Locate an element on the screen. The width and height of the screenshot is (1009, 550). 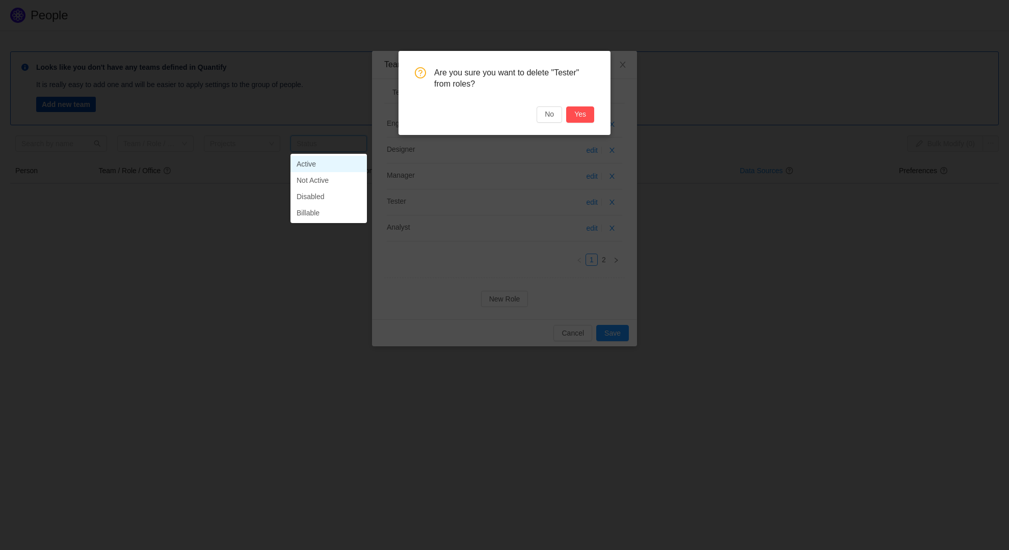
span: Disabled is located at coordinates (310, 197).